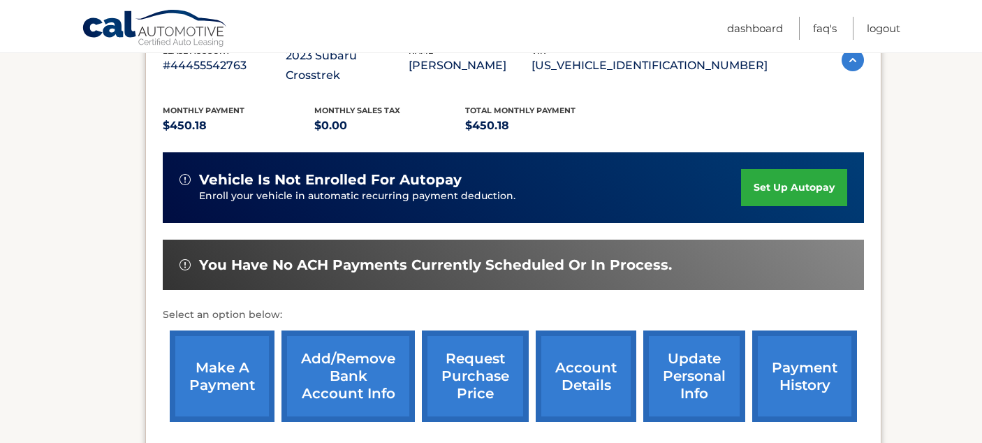 The width and height of the screenshot is (982, 443). I want to click on a: set up autopay, so click(794, 187).